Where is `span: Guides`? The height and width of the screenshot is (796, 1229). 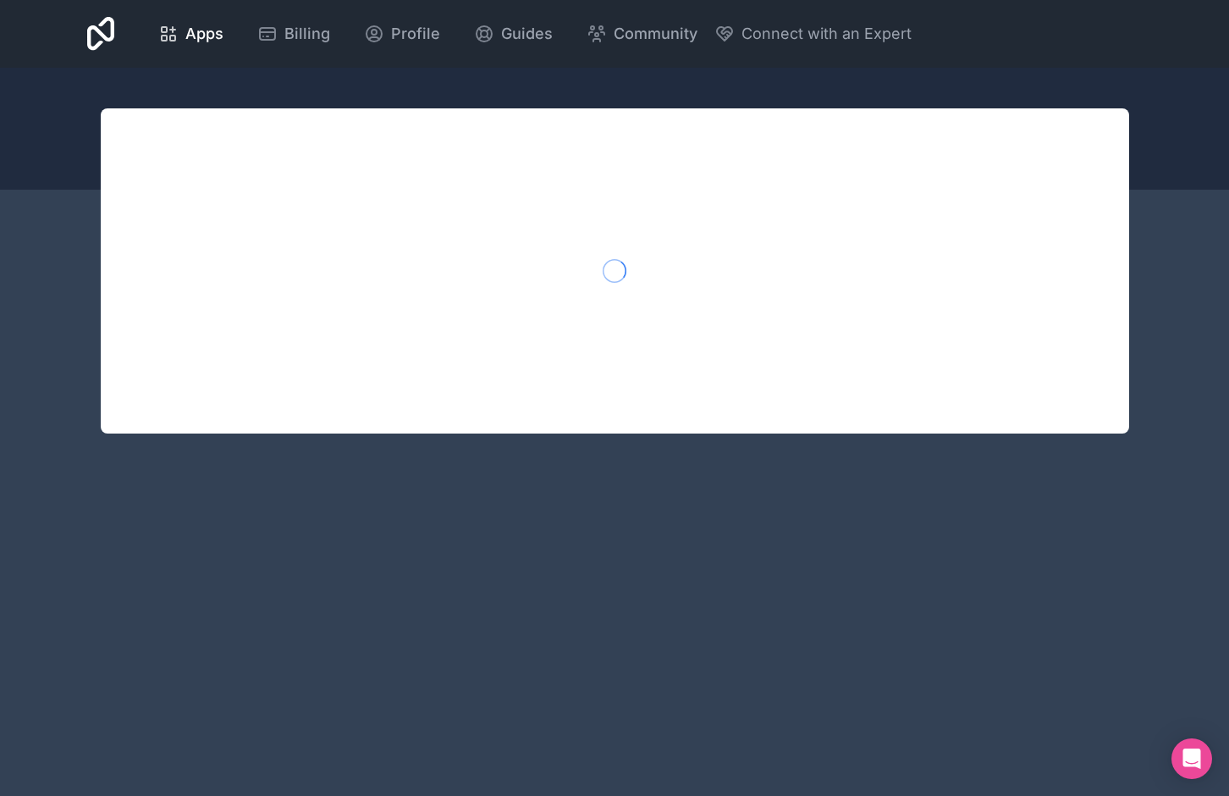 span: Guides is located at coordinates (526, 34).